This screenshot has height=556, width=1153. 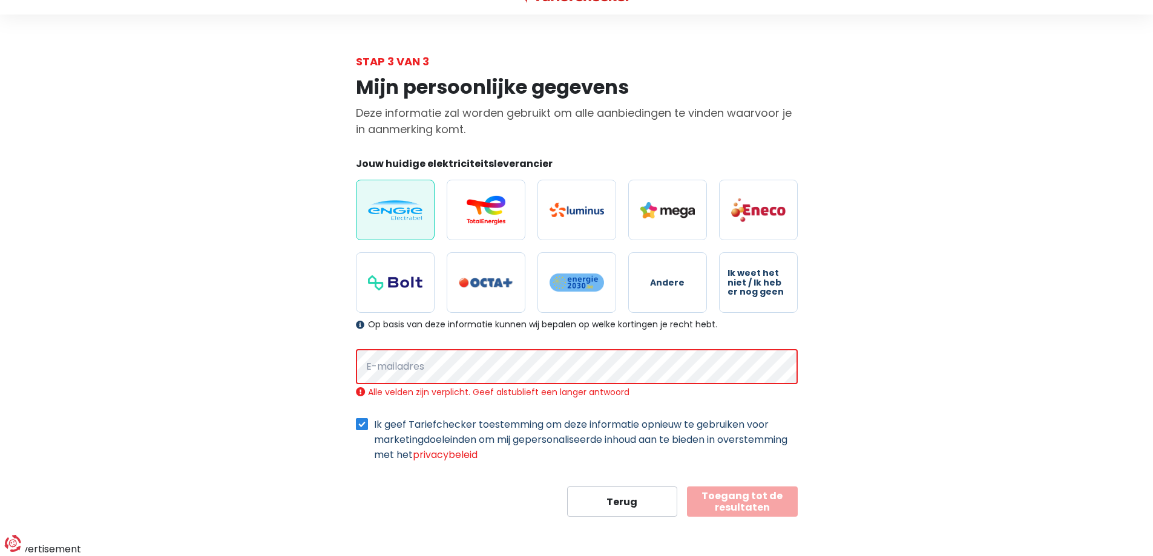 I want to click on div: Stap 3 van 3, so click(x=577, y=61).